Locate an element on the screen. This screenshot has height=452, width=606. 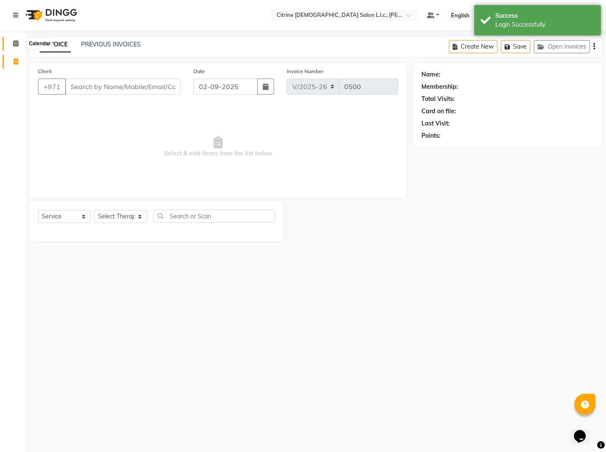
div: Success is located at coordinates (545, 16).